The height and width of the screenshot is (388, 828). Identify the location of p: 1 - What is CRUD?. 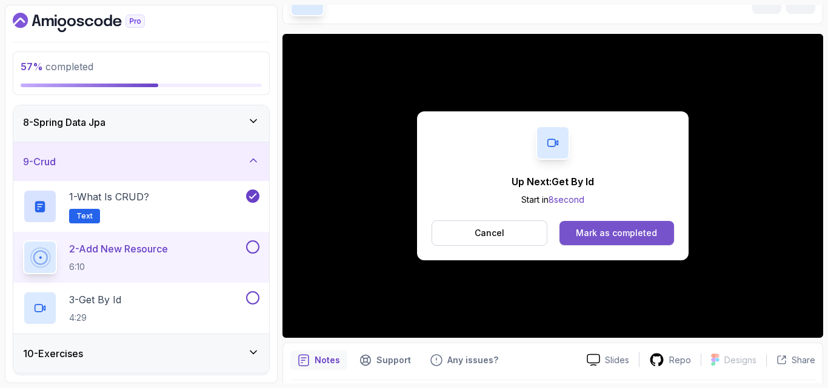
(109, 197).